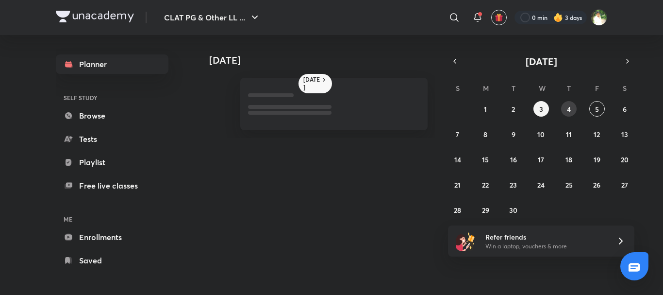 The width and height of the screenshot is (663, 295). I want to click on button: September 23, 2025, so click(513, 184).